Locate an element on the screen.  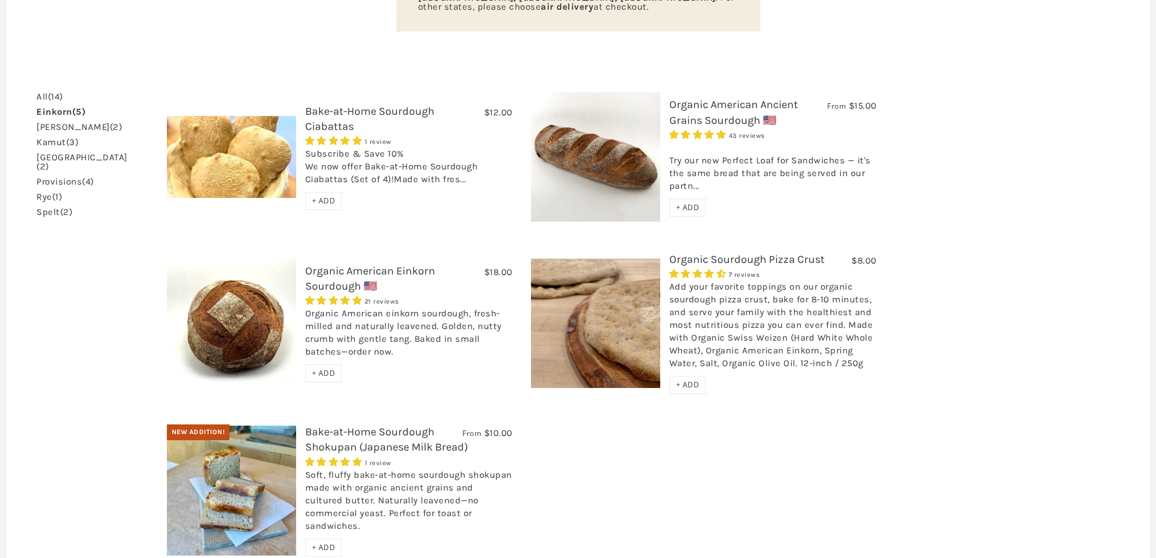
span: 4.29 stars is located at coordinates (699, 274).